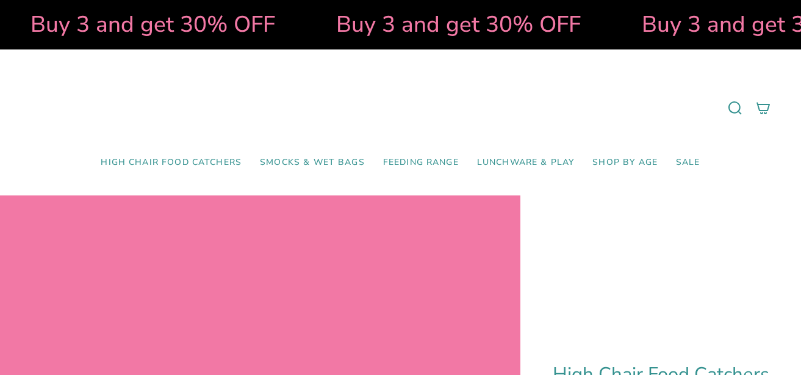  What do you see at coordinates (421, 162) in the screenshot?
I see `a: Feeding Range` at bounding box center [421, 162].